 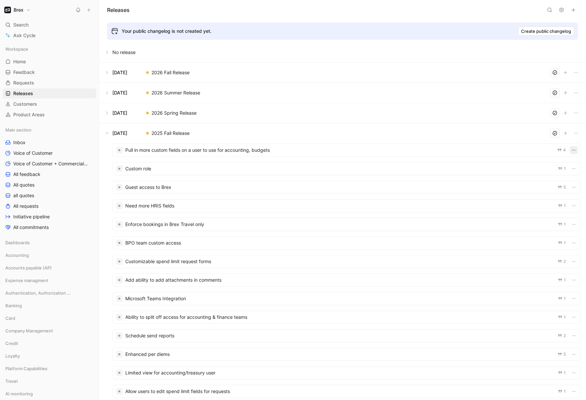 What do you see at coordinates (49, 72) in the screenshot?
I see `a: Feedback` at bounding box center [49, 72].